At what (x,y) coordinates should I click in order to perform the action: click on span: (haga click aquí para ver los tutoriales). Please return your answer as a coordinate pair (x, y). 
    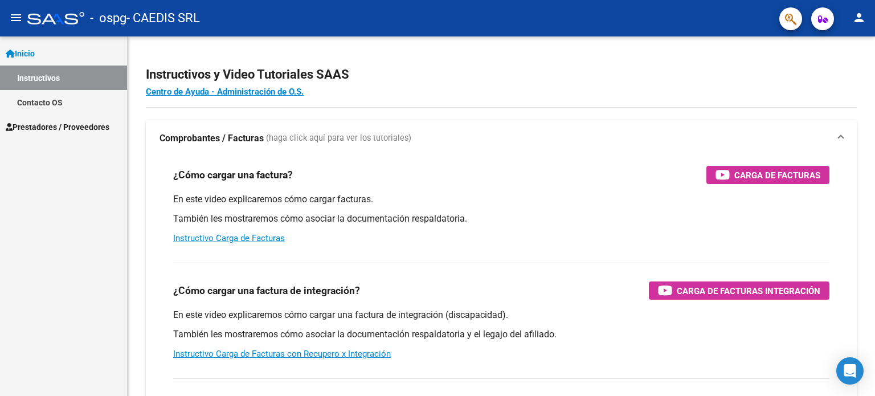
    Looking at the image, I should click on (338, 138).